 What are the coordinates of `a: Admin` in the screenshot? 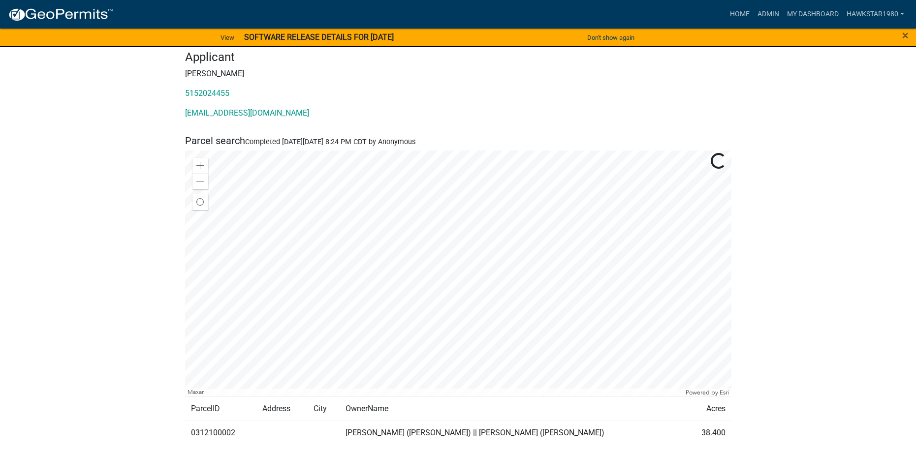 It's located at (768, 14).